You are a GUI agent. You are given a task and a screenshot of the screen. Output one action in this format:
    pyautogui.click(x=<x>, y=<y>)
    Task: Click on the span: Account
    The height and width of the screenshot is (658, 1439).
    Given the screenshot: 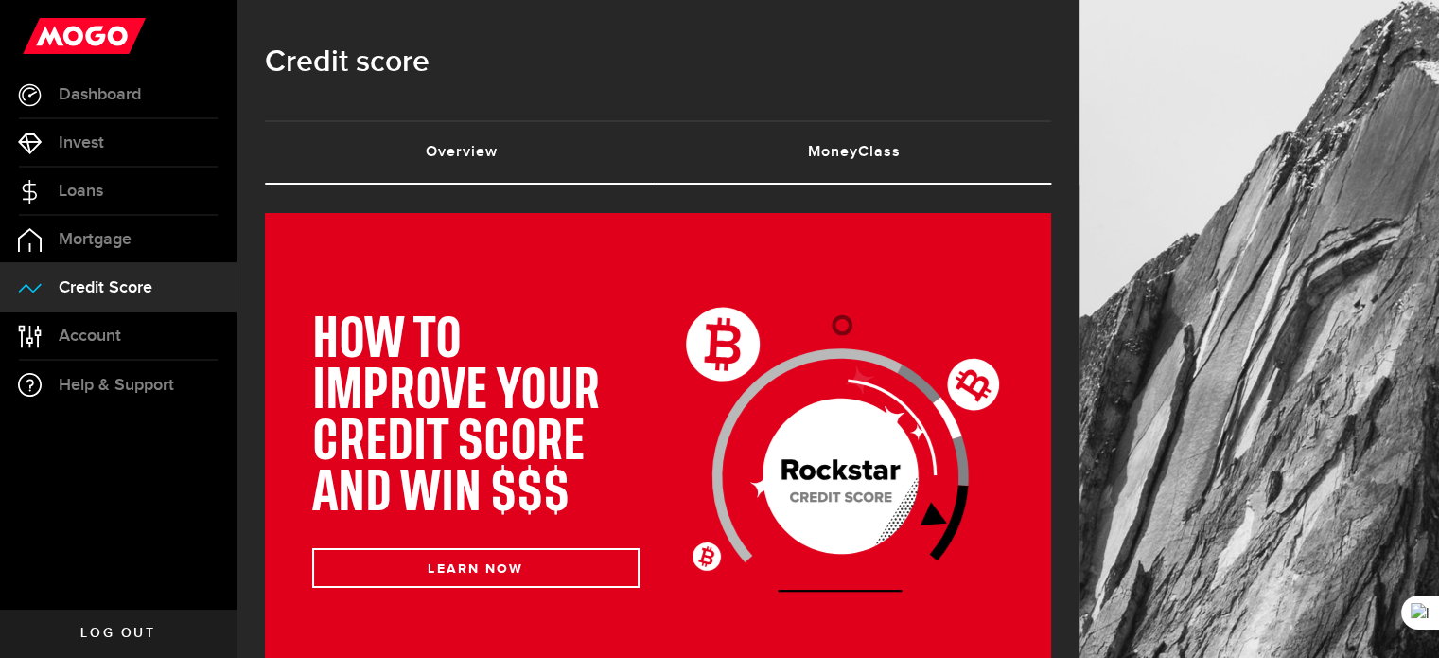 What is the action you would take?
    pyautogui.click(x=90, y=336)
    